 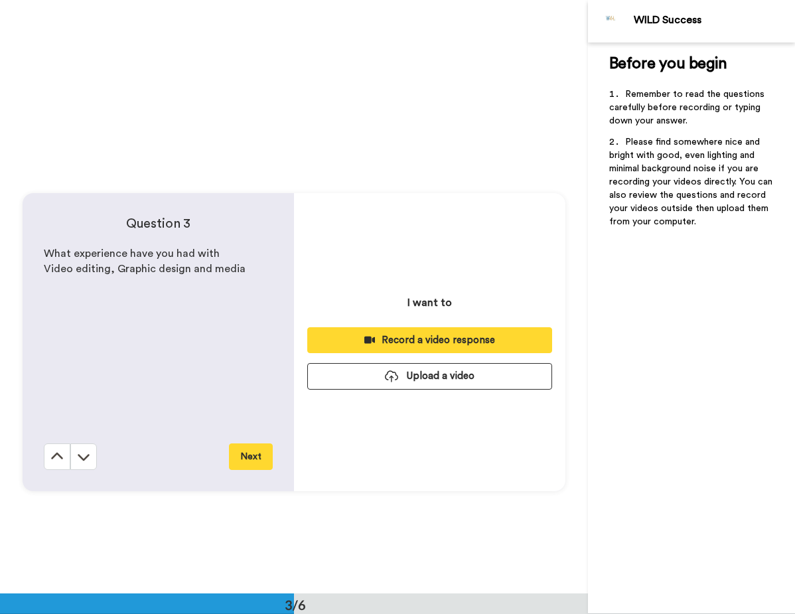 I want to click on span: Video editing, Graphic design and media, so click(x=145, y=269).